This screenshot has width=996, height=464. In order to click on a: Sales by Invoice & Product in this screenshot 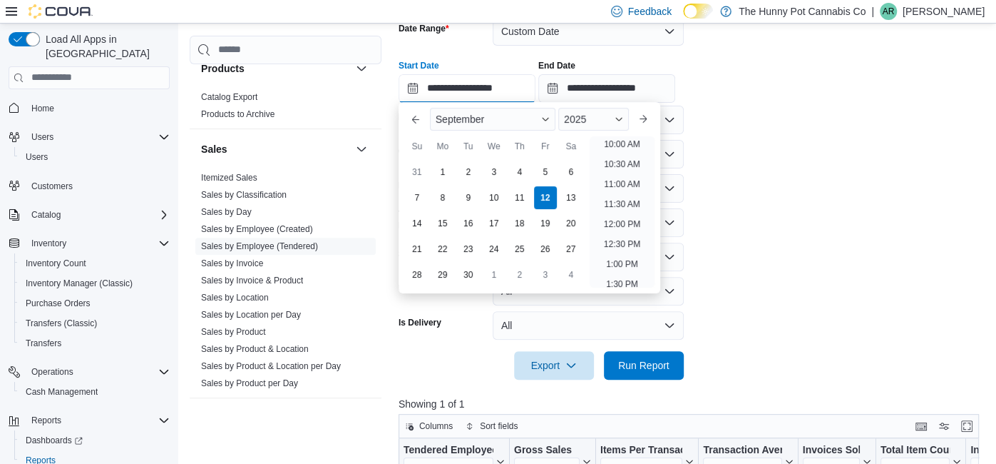, I will do `click(252, 280)`.